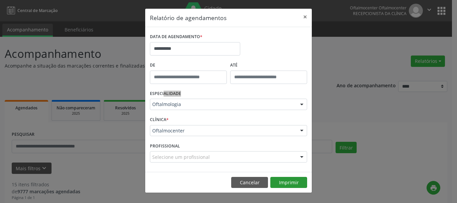  I want to click on span: Oftalmocenter, so click(223, 131).